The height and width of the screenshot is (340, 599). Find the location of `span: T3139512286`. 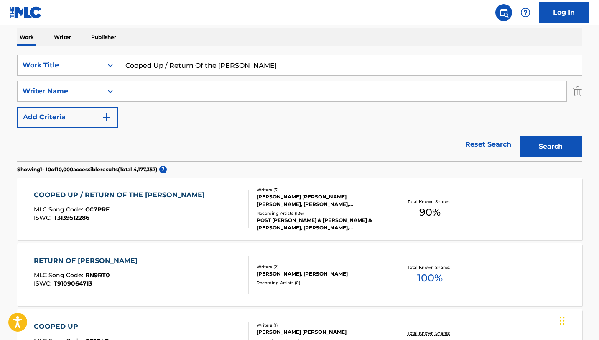

span: T3139512286 is located at coordinates (72, 217).